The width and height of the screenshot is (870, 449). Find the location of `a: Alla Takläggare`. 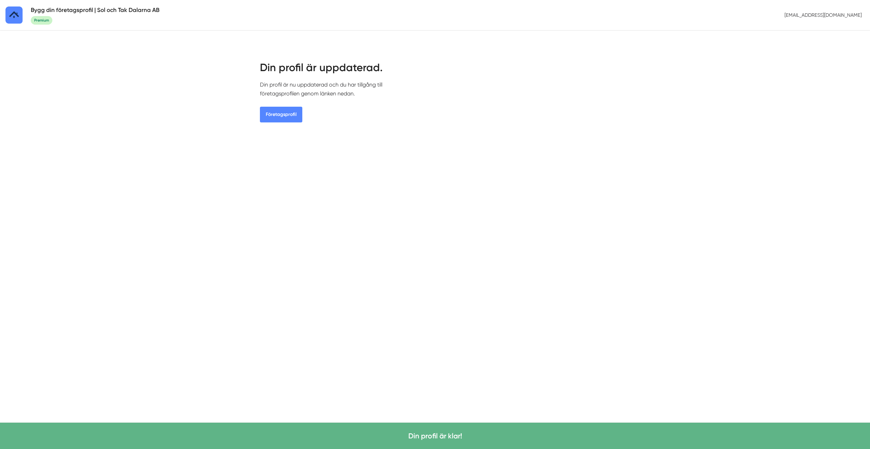

a: Alla Takläggare is located at coordinates (14, 15).